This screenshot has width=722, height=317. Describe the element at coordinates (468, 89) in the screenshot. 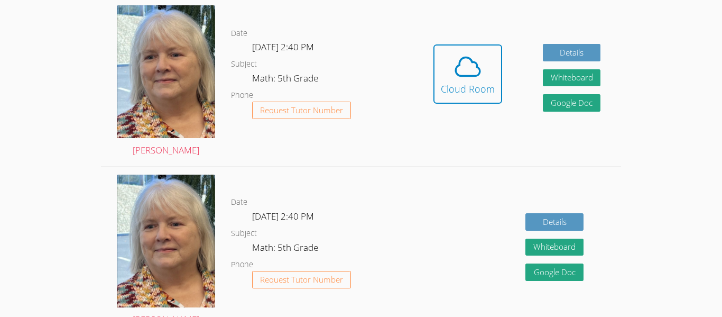

I see `div: Cloud Room` at that location.